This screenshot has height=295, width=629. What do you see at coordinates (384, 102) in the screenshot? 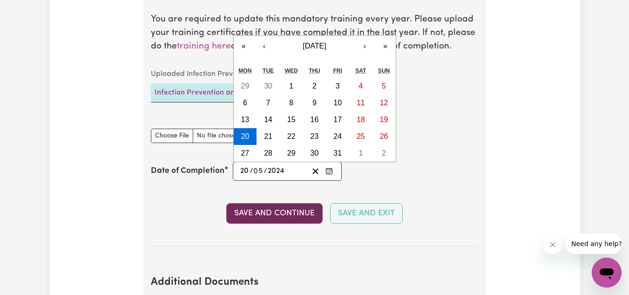
I see `abbr: 12 May 2024` at bounding box center [384, 102].